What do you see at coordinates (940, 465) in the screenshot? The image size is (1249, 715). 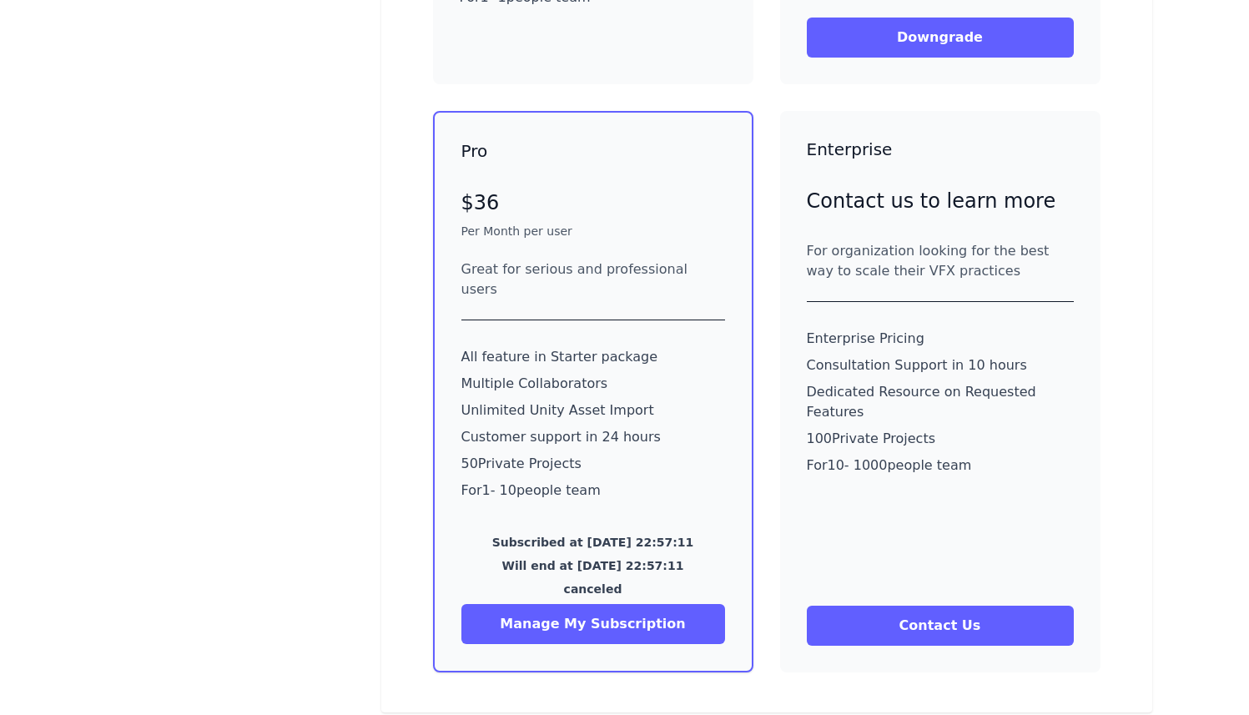 I see `p: For 10 - 1000 people team` at bounding box center [940, 465].